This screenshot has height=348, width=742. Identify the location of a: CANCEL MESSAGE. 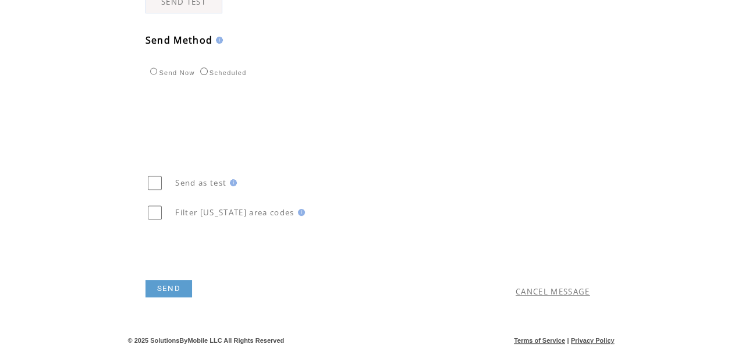
(553, 291).